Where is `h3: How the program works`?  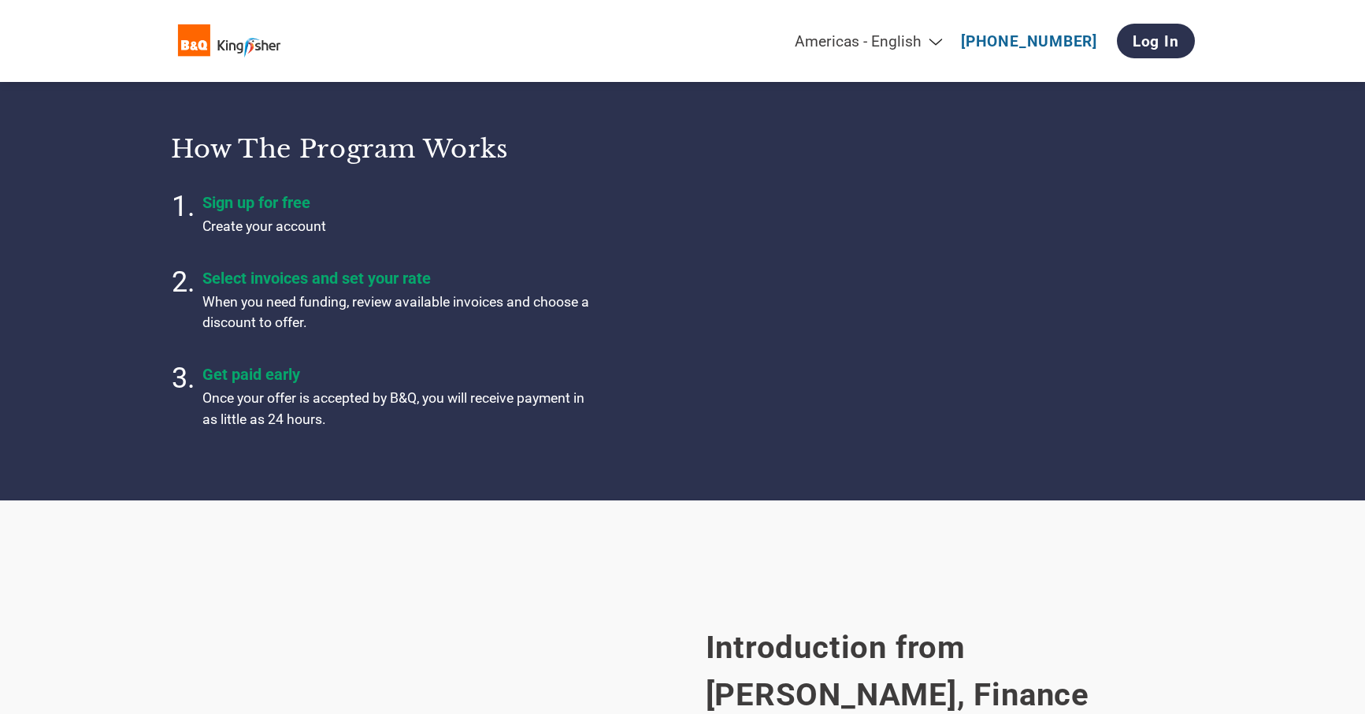 h3: How the program works is located at coordinates (417, 149).